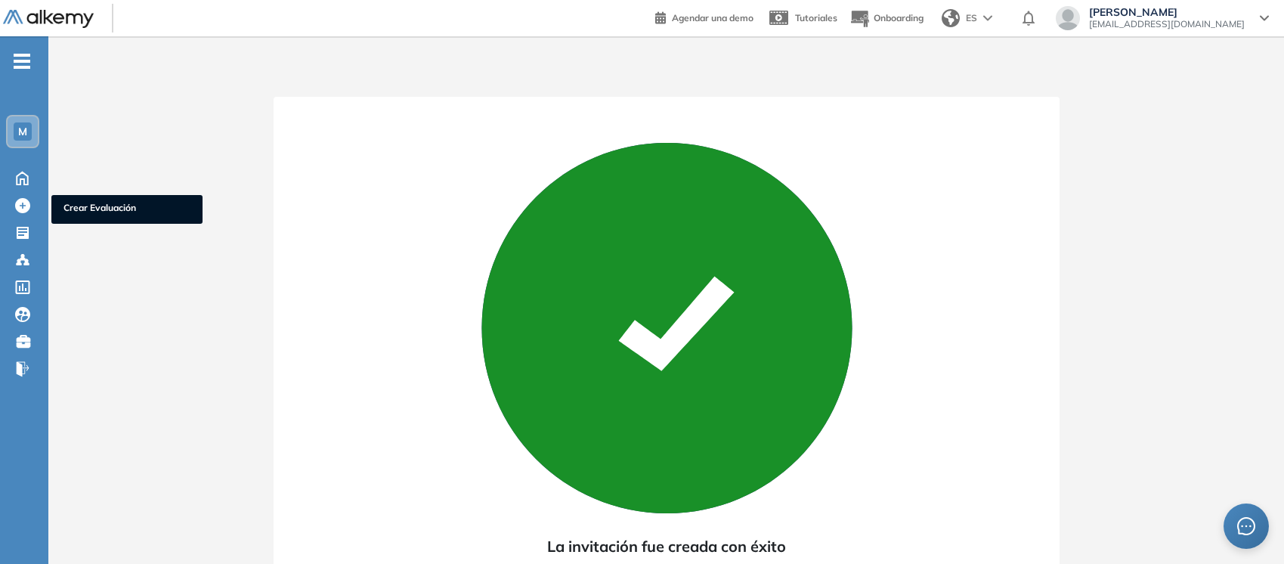  Describe the element at coordinates (899, 17) in the screenshot. I see `span: Onboarding` at that location.